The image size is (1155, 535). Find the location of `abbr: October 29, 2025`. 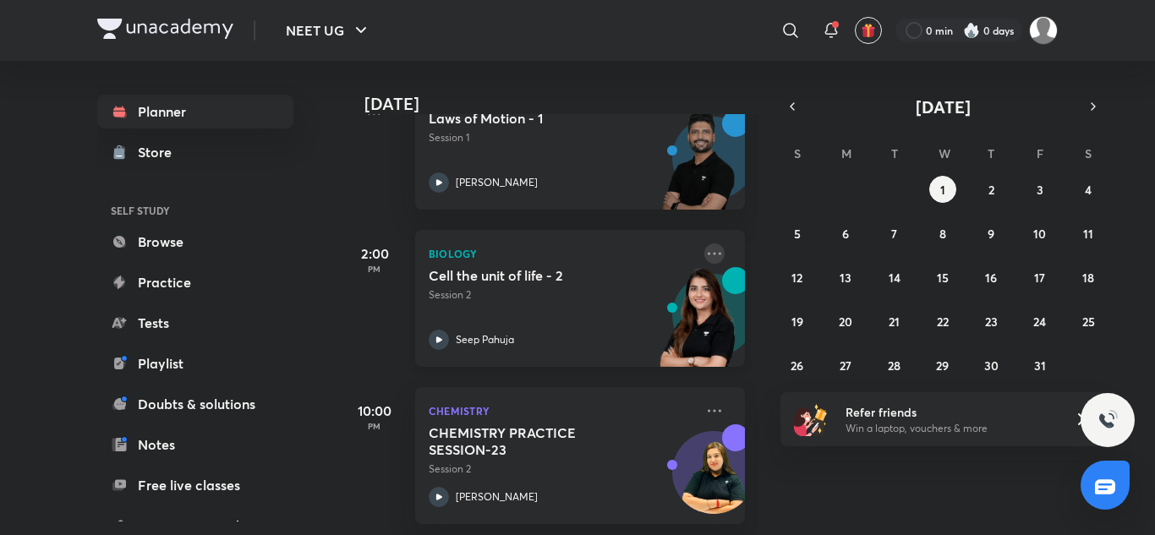

abbr: October 29, 2025 is located at coordinates (942, 365).